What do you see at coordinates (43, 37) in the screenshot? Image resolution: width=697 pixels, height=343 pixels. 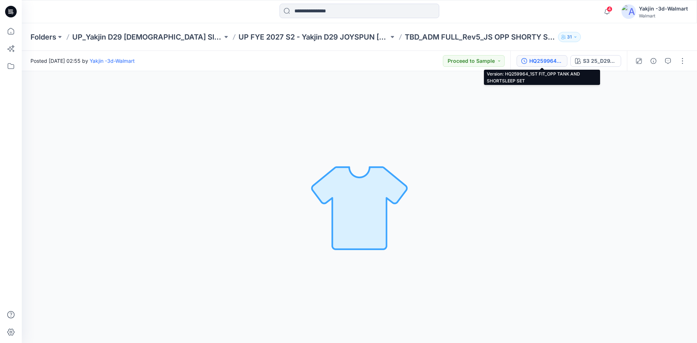 I see `a: Folders` at bounding box center [43, 37].